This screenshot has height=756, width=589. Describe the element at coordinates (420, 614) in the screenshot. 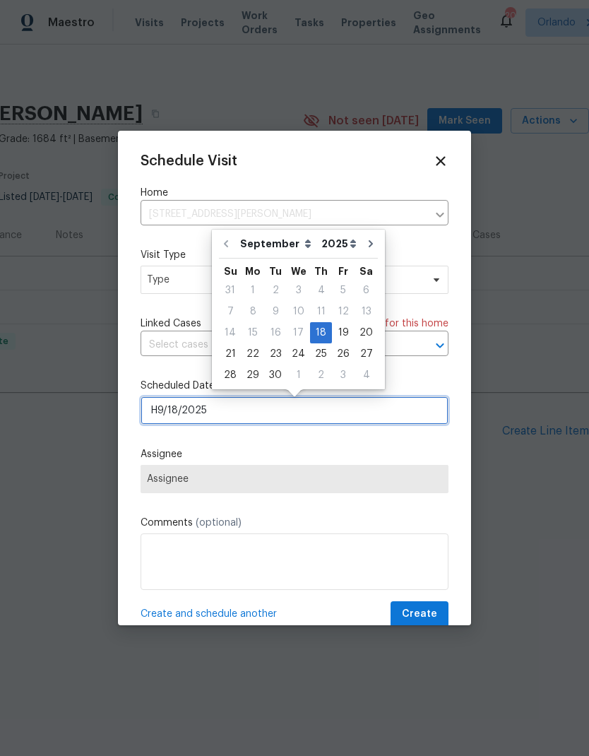

I see `span: Create` at that location.